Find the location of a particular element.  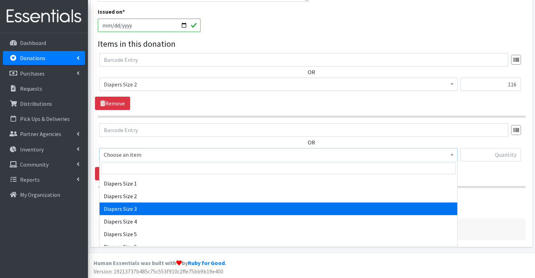

p: Reports is located at coordinates (30, 180).